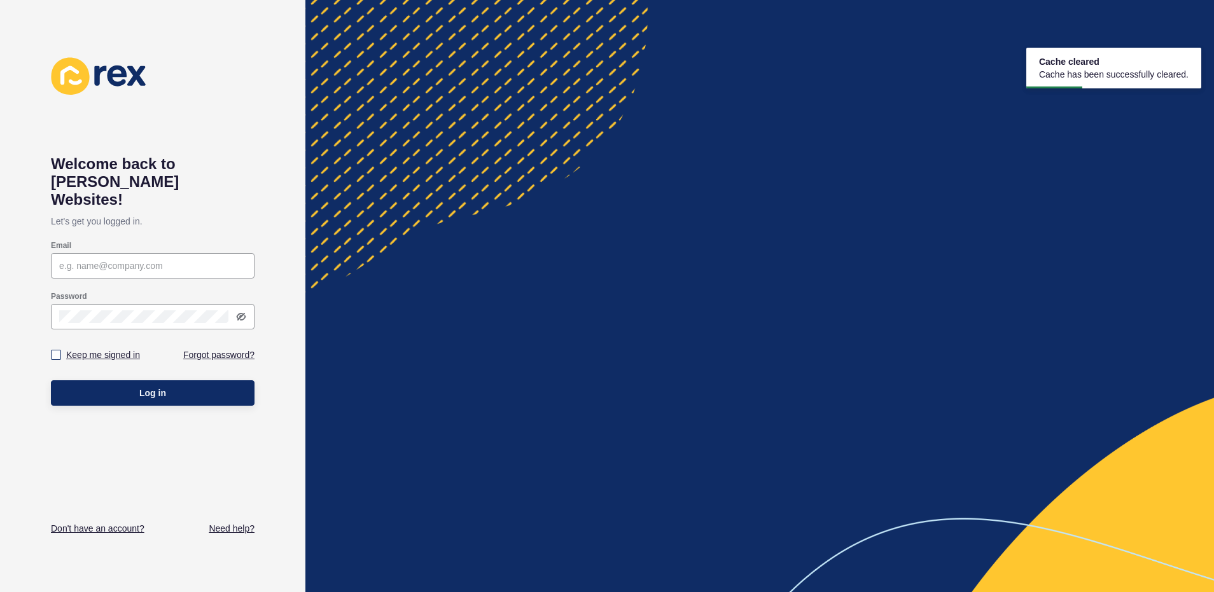  What do you see at coordinates (61, 246) in the screenshot?
I see `label: Email` at bounding box center [61, 246].